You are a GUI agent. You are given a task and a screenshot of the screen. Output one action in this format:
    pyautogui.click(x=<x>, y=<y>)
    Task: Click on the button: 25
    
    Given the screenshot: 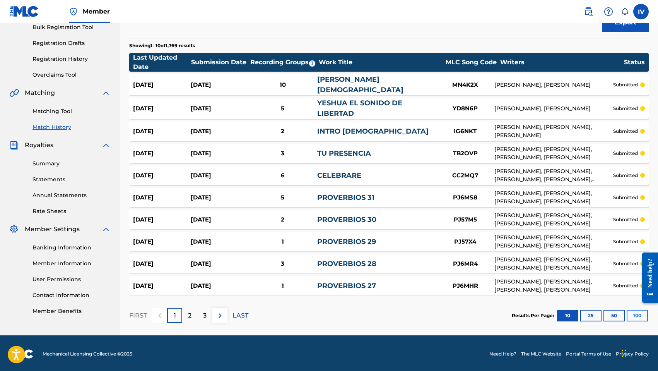 What is the action you would take?
    pyautogui.click(x=591, y=315)
    